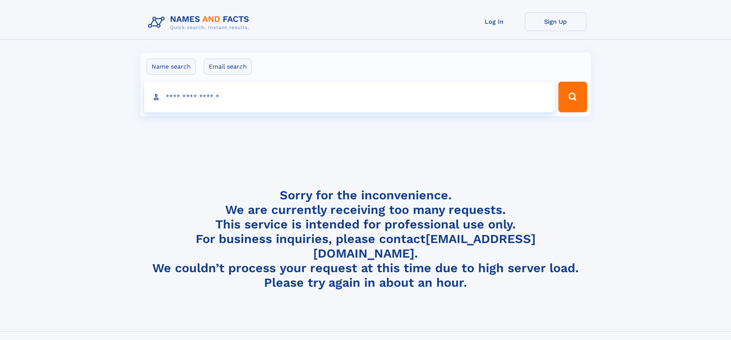  What do you see at coordinates (349, 97) in the screenshot?
I see `input: search input` at bounding box center [349, 97].